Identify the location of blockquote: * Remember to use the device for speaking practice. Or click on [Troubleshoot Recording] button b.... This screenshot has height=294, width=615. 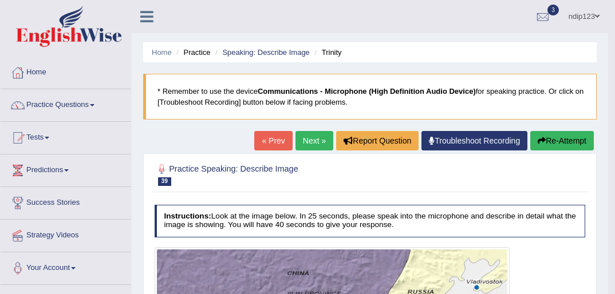
(370, 97).